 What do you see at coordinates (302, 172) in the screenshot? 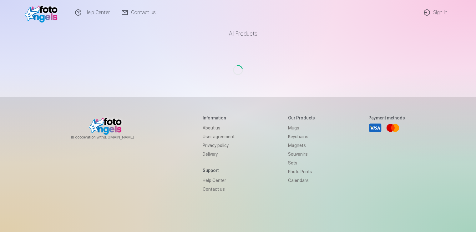
I see `a: Photo prints` at bounding box center [302, 172].